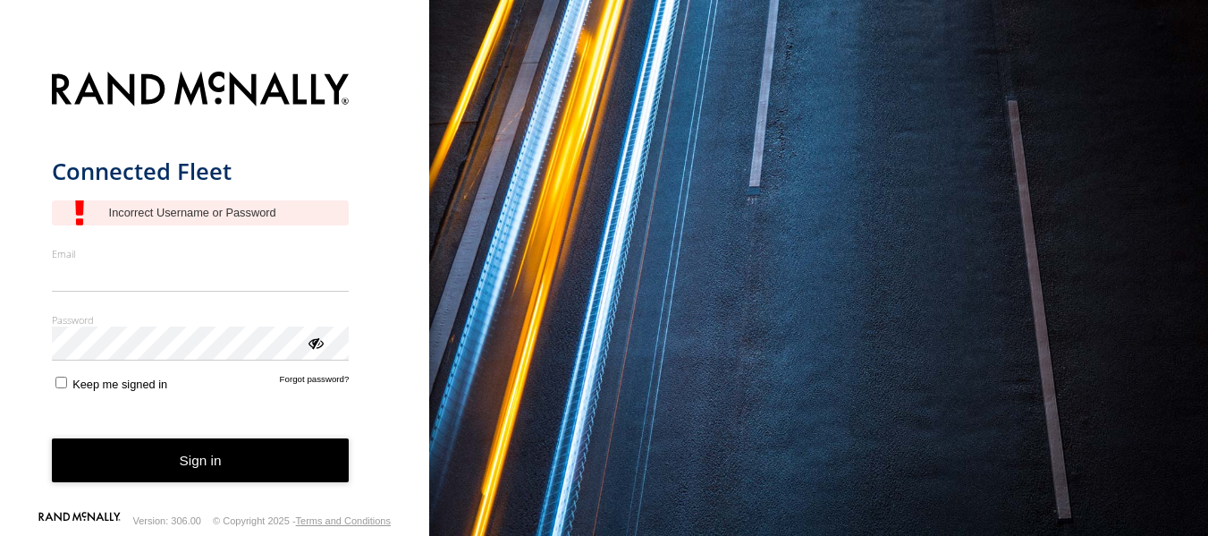 This screenshot has height=536, width=1208. Describe the element at coordinates (315, 342) in the screenshot. I see `div: ViewPassword` at that location.